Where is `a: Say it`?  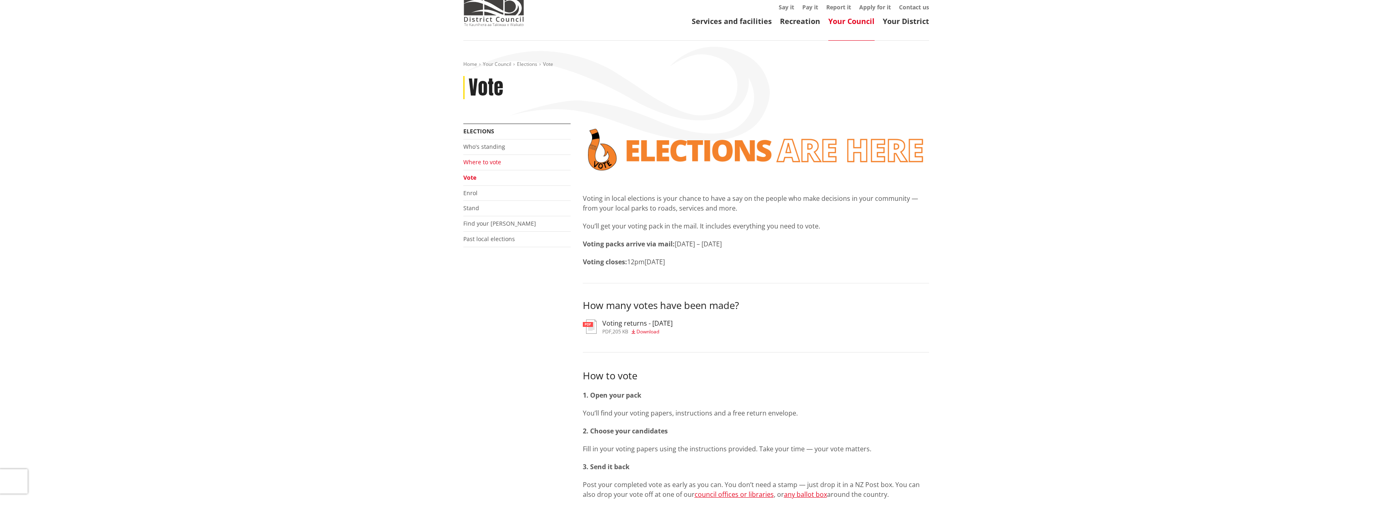
a: Say it is located at coordinates (786, 7).